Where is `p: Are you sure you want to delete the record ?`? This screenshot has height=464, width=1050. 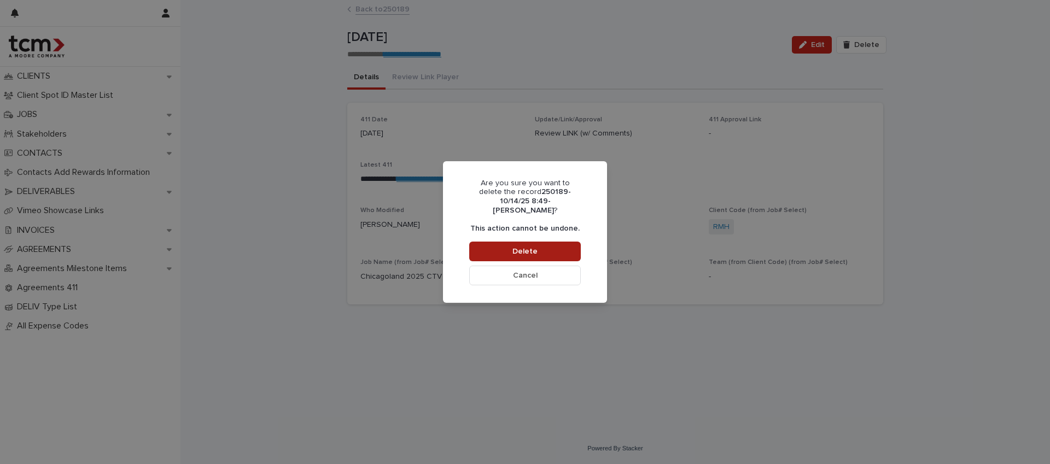
p: Are you sure you want to delete the record ? is located at coordinates (525, 197).